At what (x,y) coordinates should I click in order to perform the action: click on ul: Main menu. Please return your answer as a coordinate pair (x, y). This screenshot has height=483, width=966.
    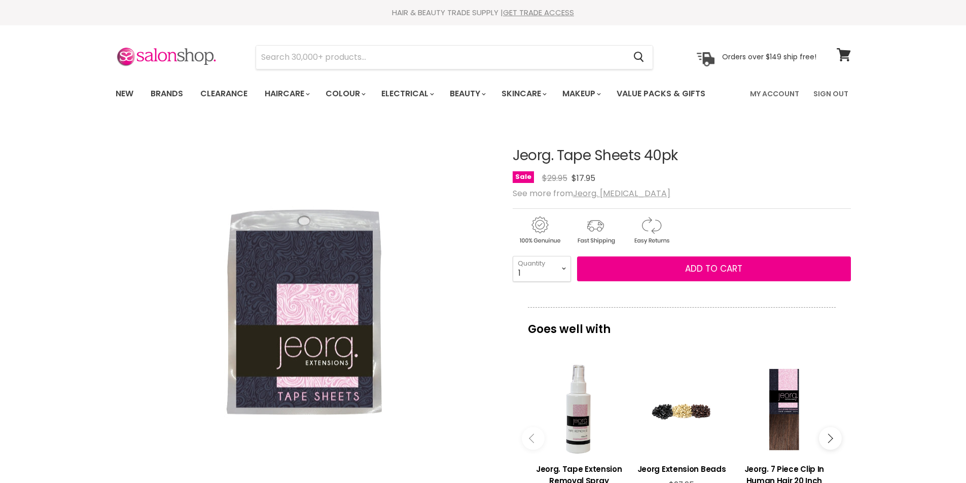
    Looking at the image, I should click on (418, 94).